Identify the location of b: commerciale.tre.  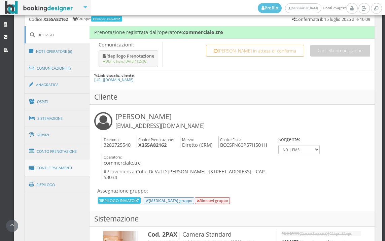
(203, 32).